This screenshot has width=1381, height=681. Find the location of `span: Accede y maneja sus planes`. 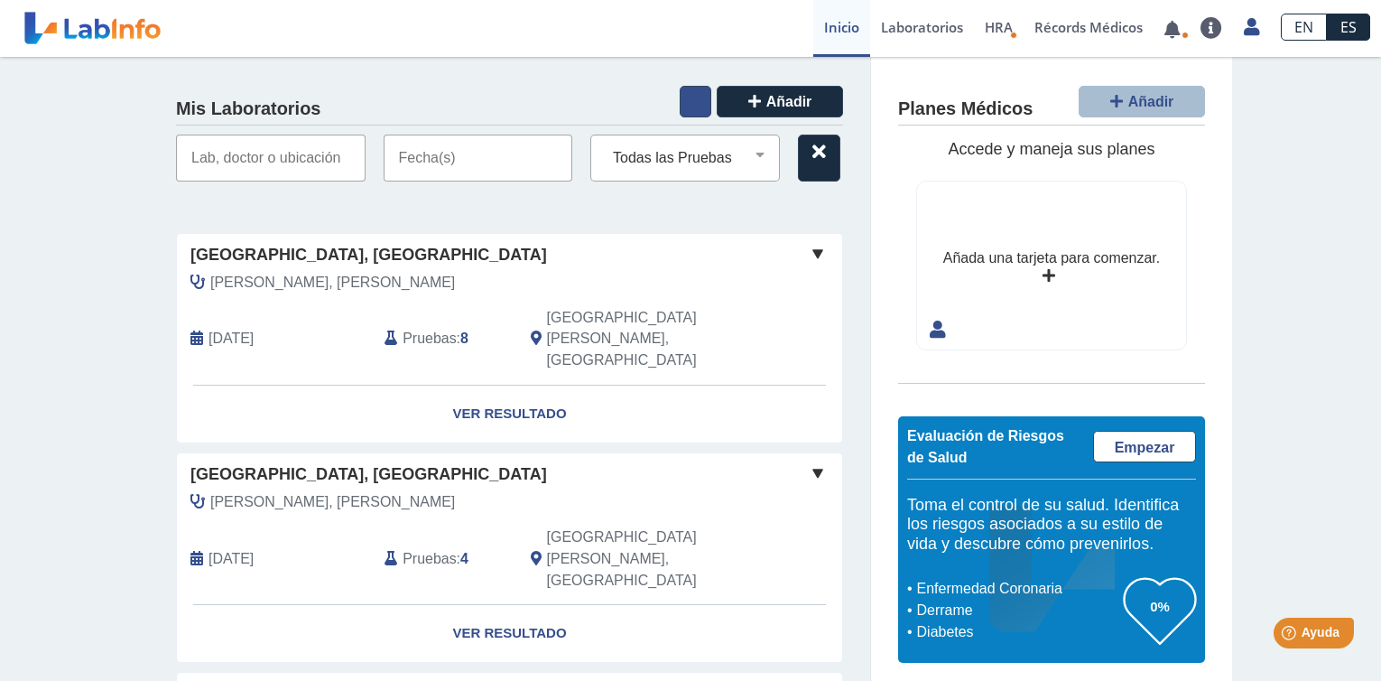

span: Accede y maneja sus planes is located at coordinates (1051, 149).